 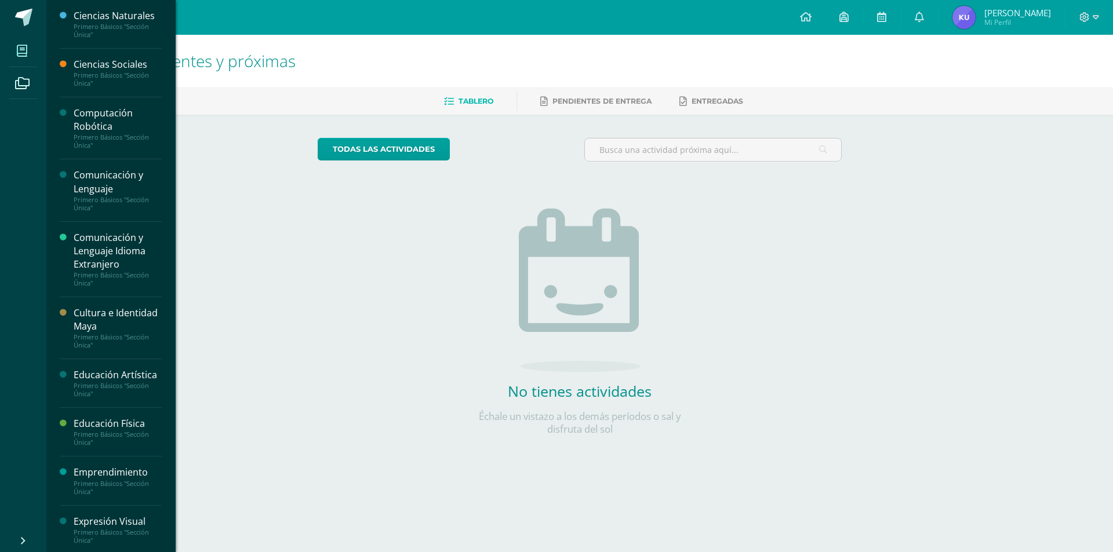 I want to click on a: Pendientes de entrega, so click(x=596, y=101).